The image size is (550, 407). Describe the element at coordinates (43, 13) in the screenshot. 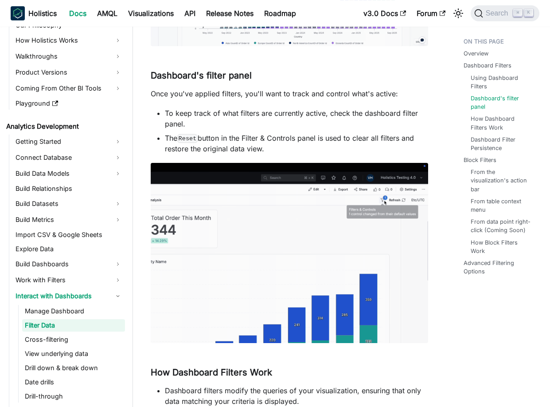

I see `b: Holistics` at that location.